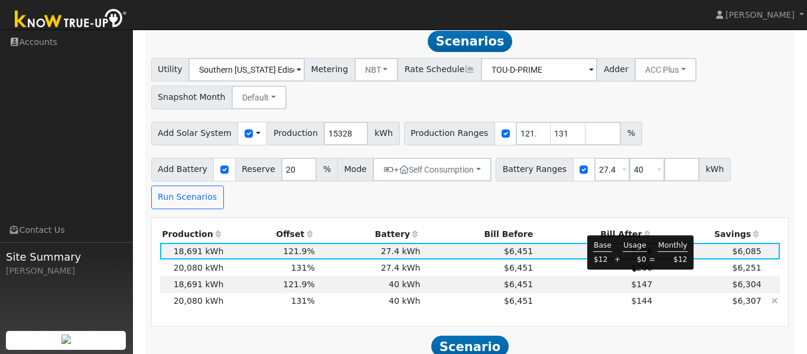  I want to click on span: Battery Ranges, so click(535, 170).